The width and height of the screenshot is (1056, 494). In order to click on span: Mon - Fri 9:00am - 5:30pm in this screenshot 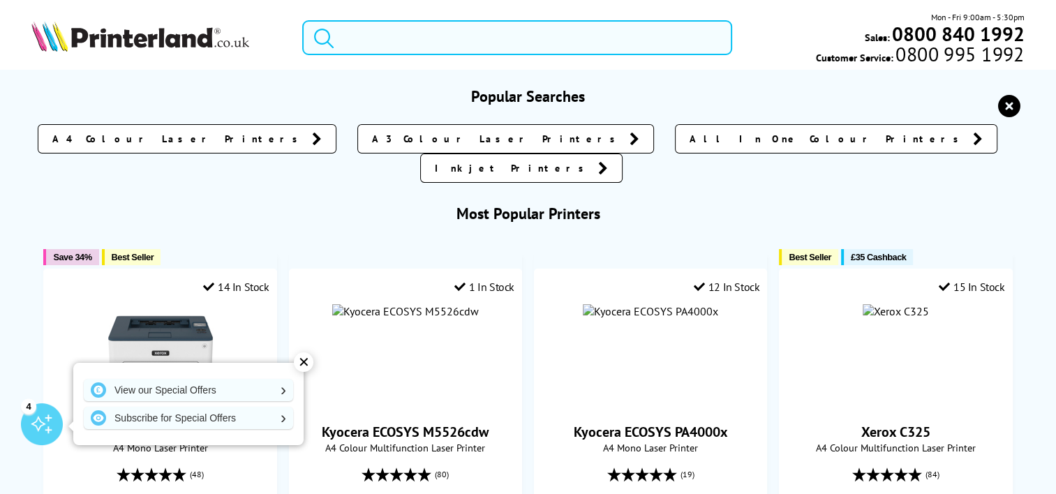, I will do `click(978, 17)`.